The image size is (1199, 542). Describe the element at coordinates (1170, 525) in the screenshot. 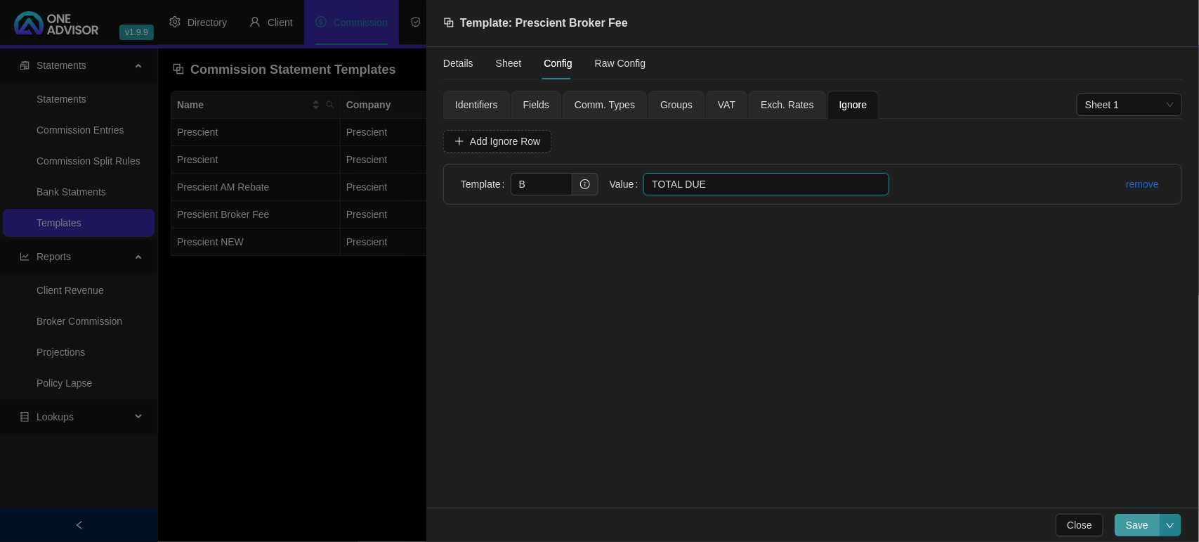

I see `span: down` at that location.